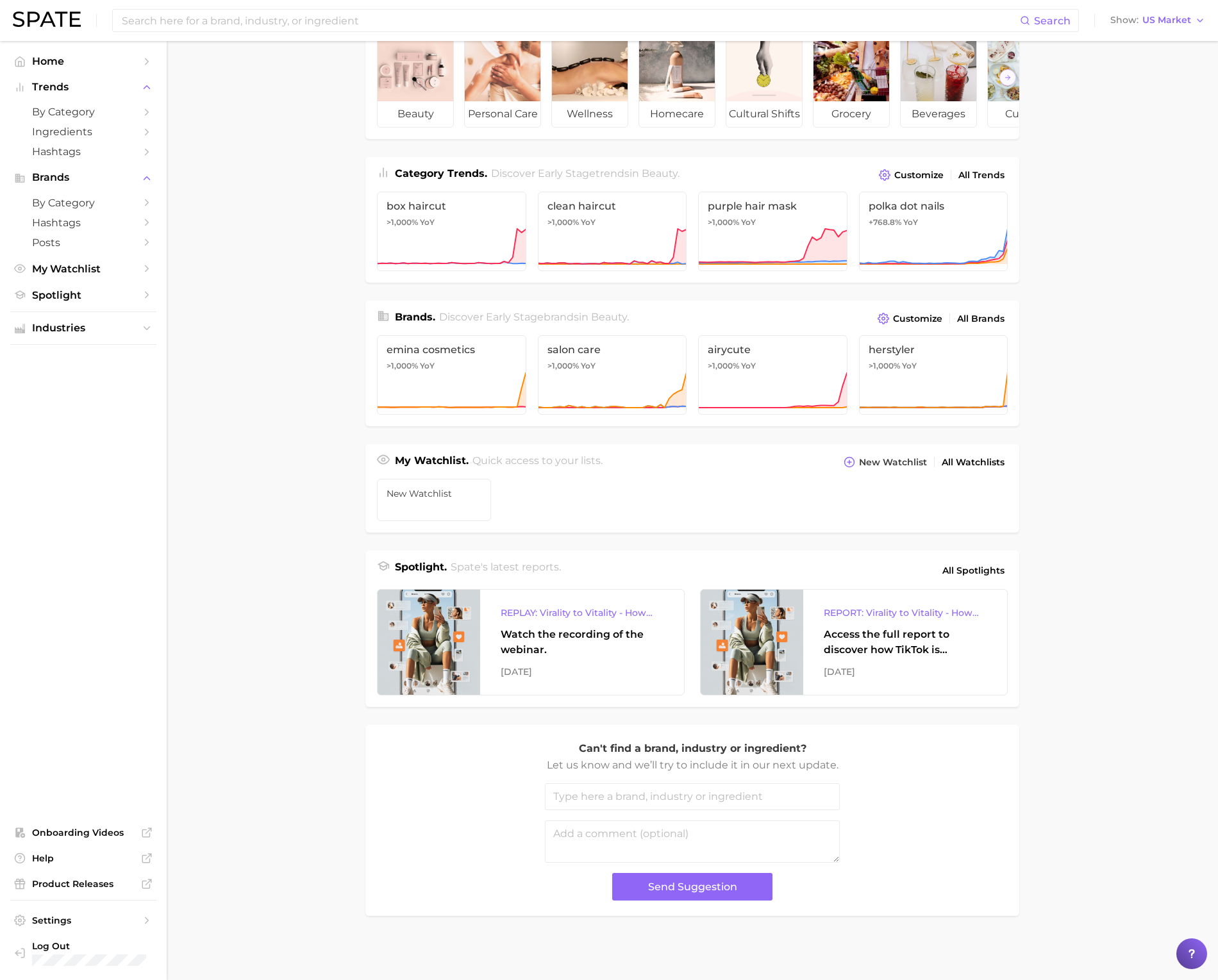  I want to click on button: Brands, so click(83, 177).